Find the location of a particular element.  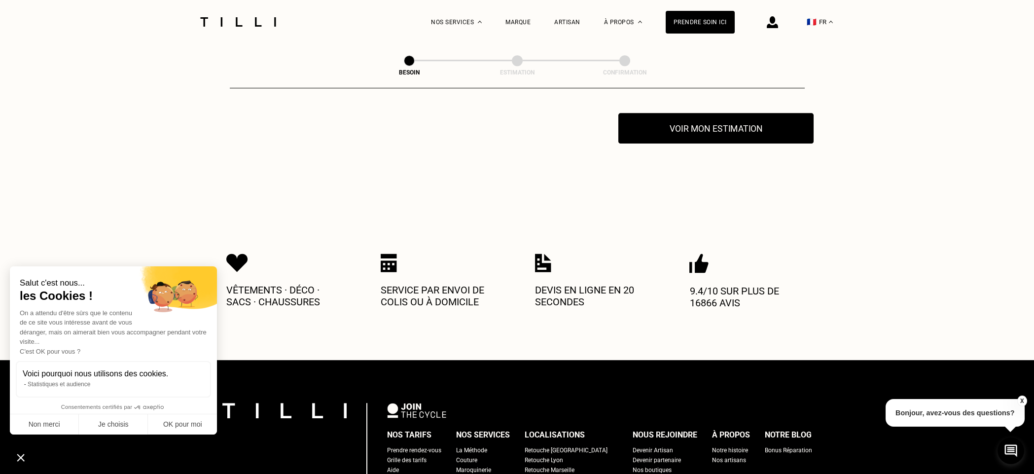

img: logo Join The Cycle is located at coordinates (417, 410).